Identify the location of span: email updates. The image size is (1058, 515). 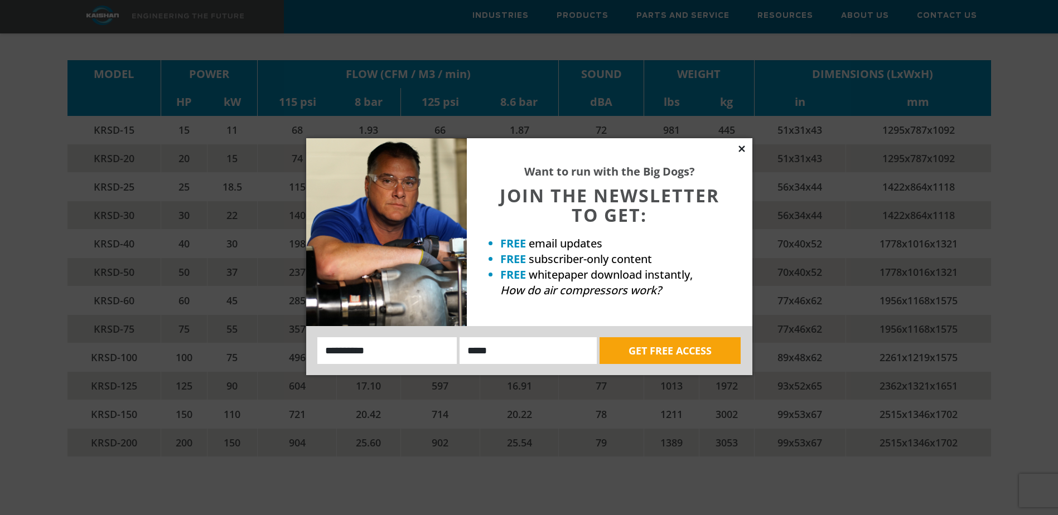
(566, 243).